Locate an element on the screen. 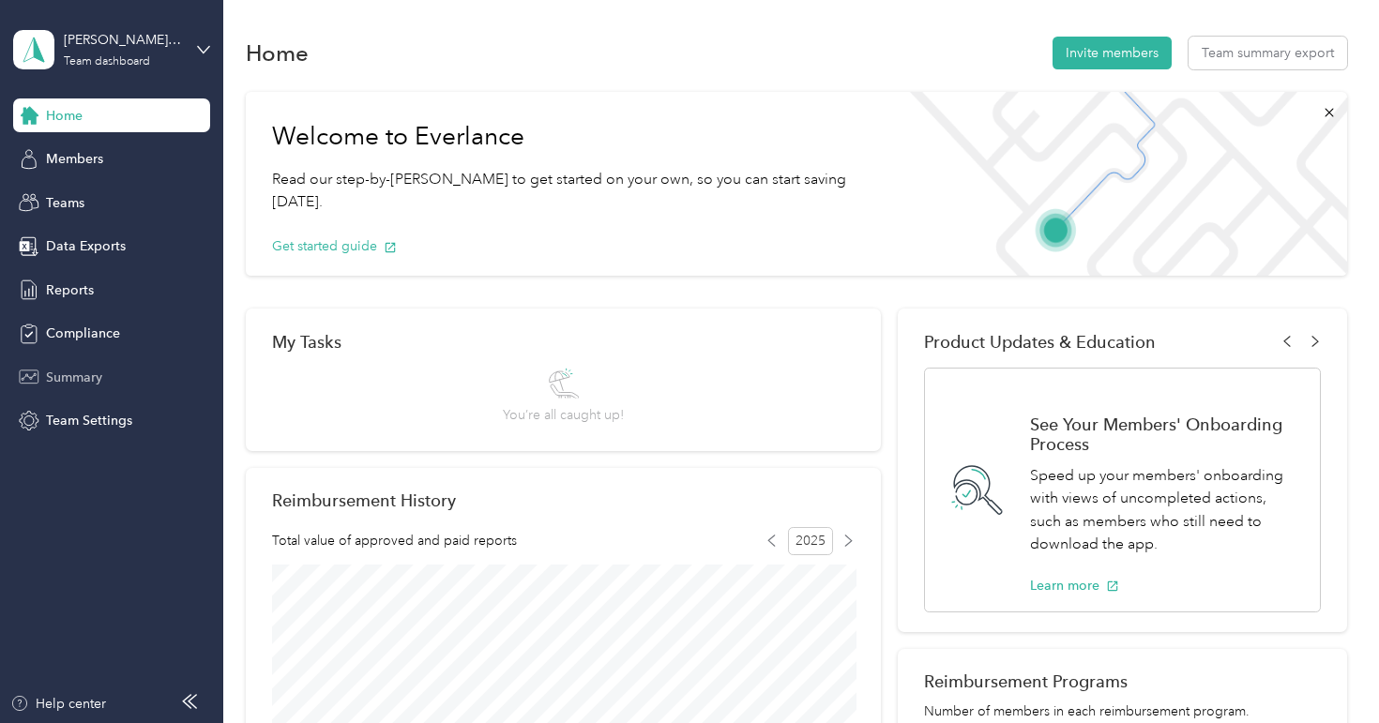 The height and width of the screenshot is (723, 1379). h1: Welcome to Everlance is located at coordinates (569, 137).